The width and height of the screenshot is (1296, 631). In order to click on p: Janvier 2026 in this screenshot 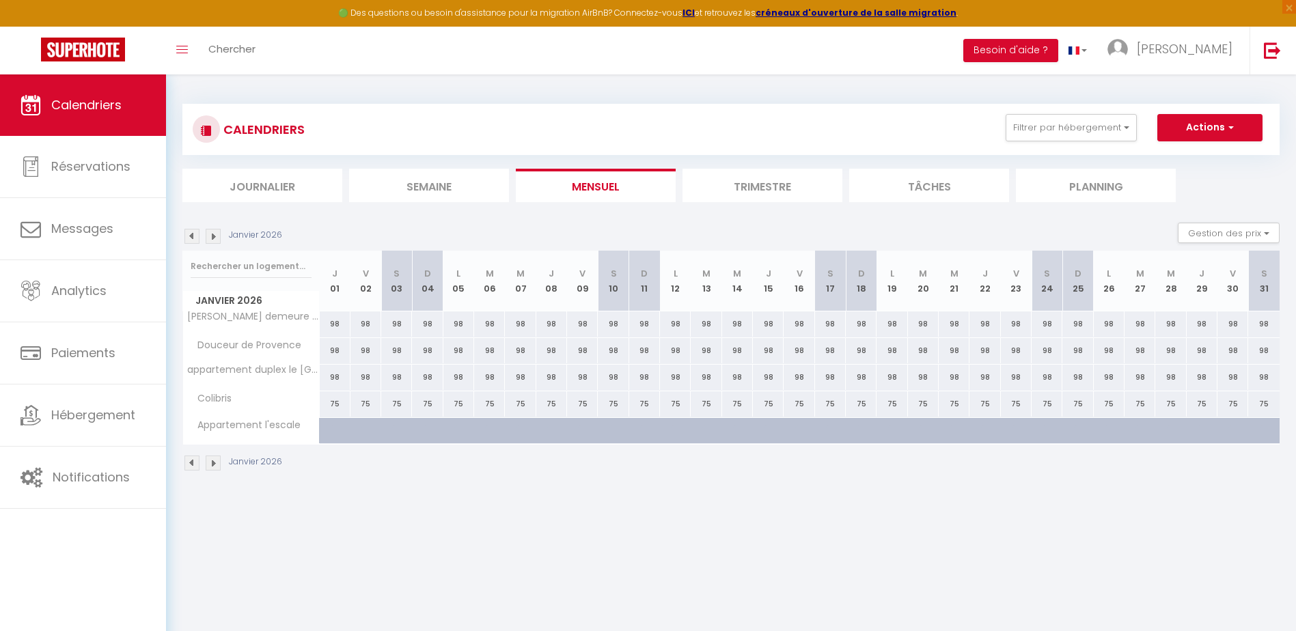, I will do `click(256, 235)`.